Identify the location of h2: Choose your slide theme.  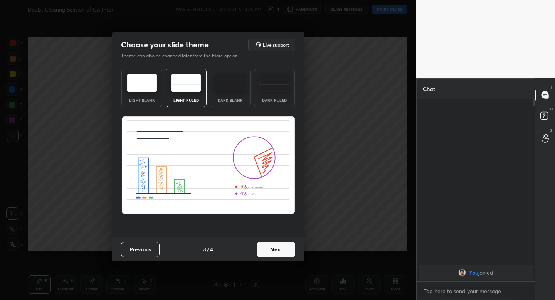
(165, 45).